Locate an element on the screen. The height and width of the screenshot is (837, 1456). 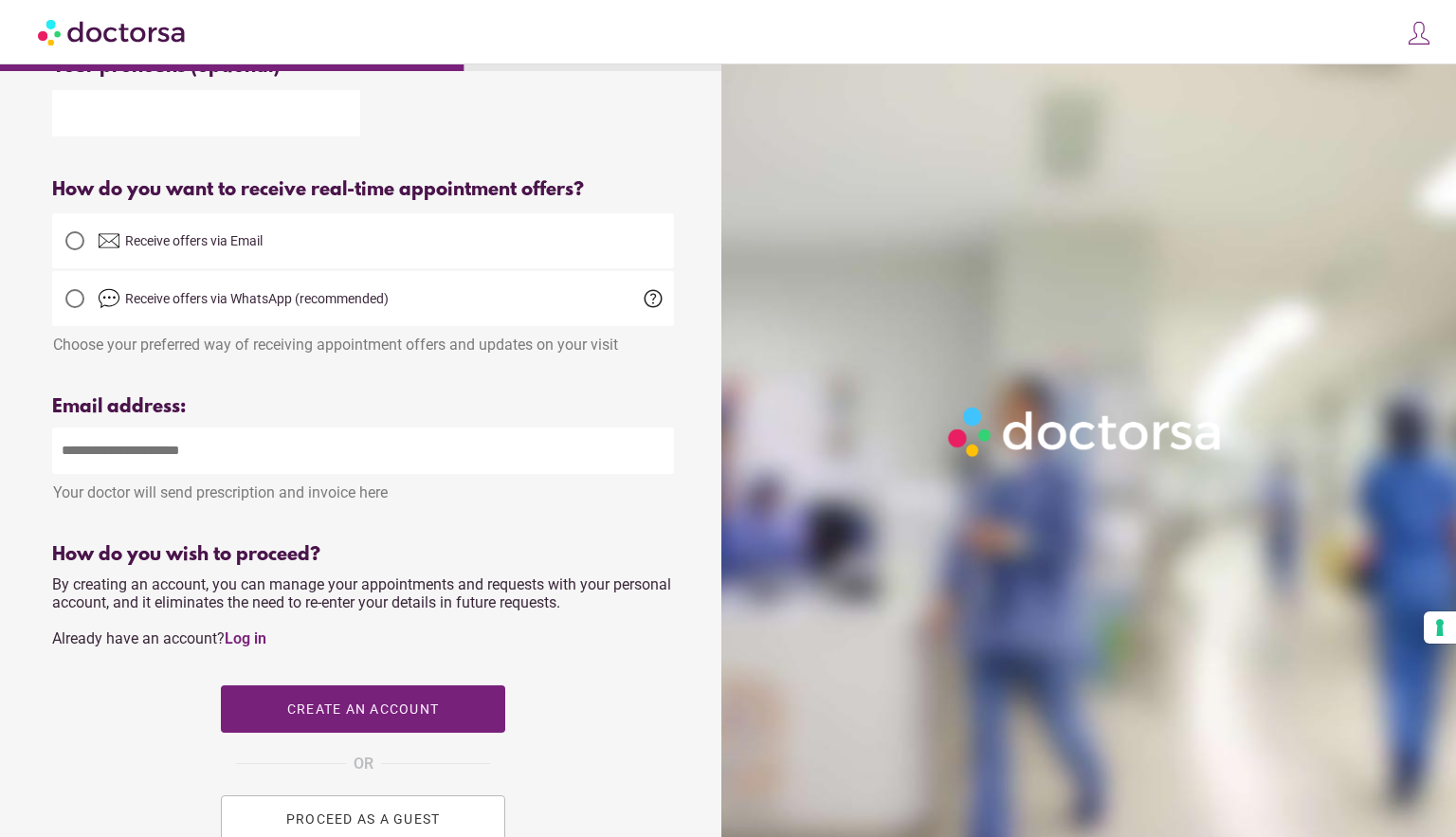
img: chat is located at coordinates (109, 299).